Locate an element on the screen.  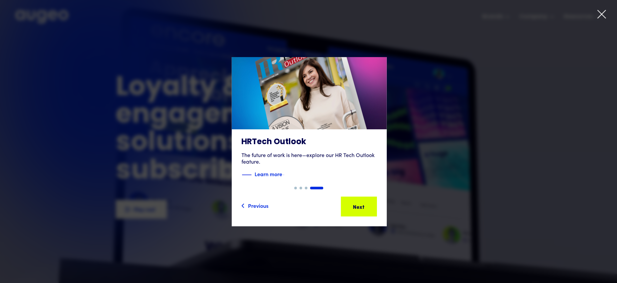
div: Show slide 2 of 4 is located at coordinates (301, 188).